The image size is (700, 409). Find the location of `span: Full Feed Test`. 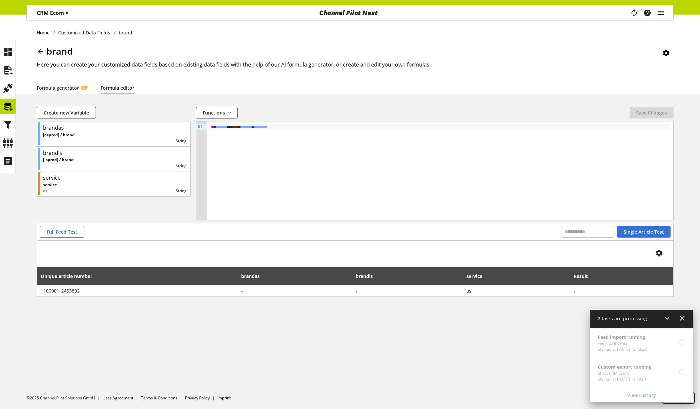

span: Full Feed Test is located at coordinates (62, 232).